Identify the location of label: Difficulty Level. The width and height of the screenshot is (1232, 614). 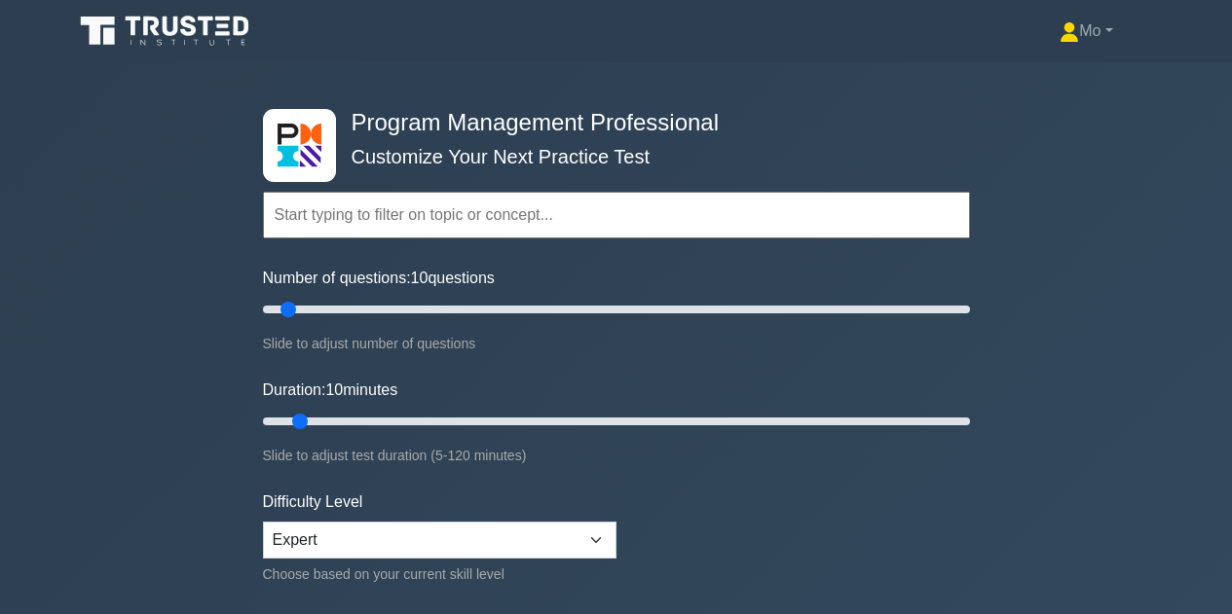
(313, 502).